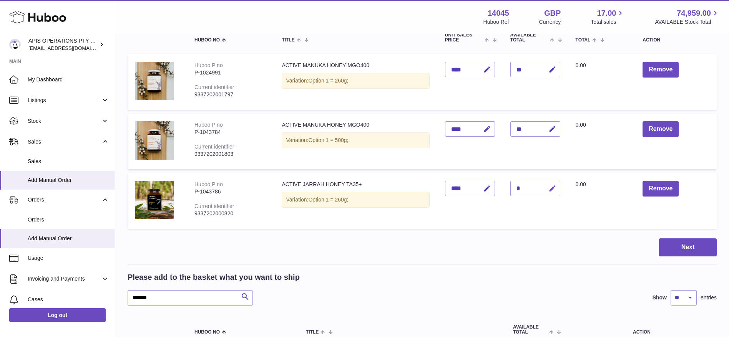  Describe the element at coordinates (709, 298) in the screenshot. I see `span: entries` at that location.